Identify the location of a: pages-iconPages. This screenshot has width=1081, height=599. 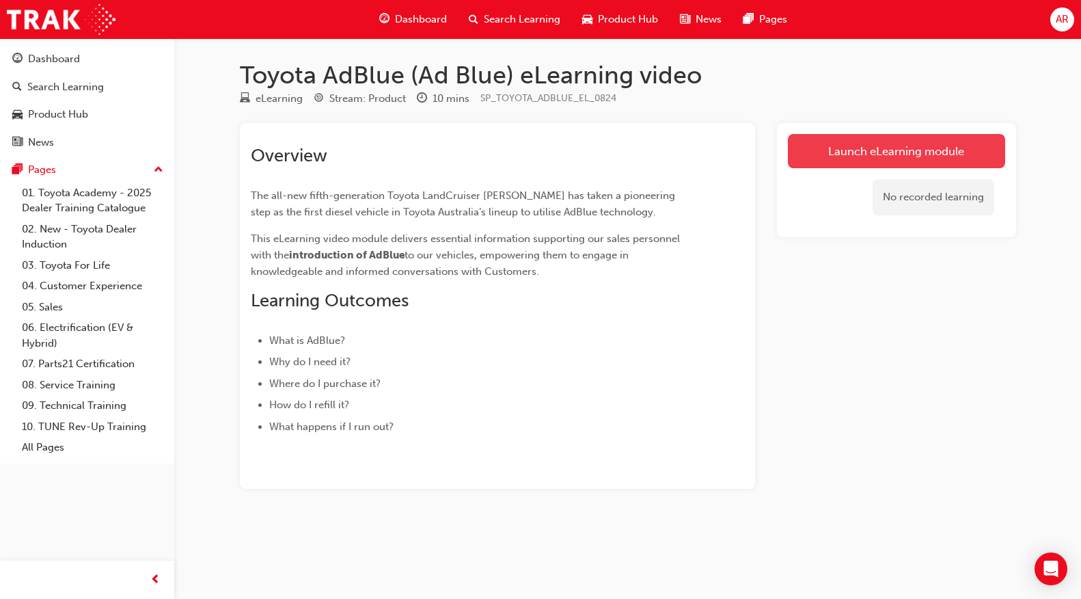
(765, 19).